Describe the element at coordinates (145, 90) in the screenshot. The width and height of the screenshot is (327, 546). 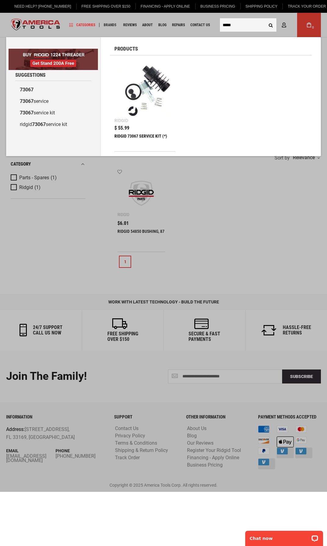
I see `img: RIDGID 73067 SERVICE KIT (*)` at that location.